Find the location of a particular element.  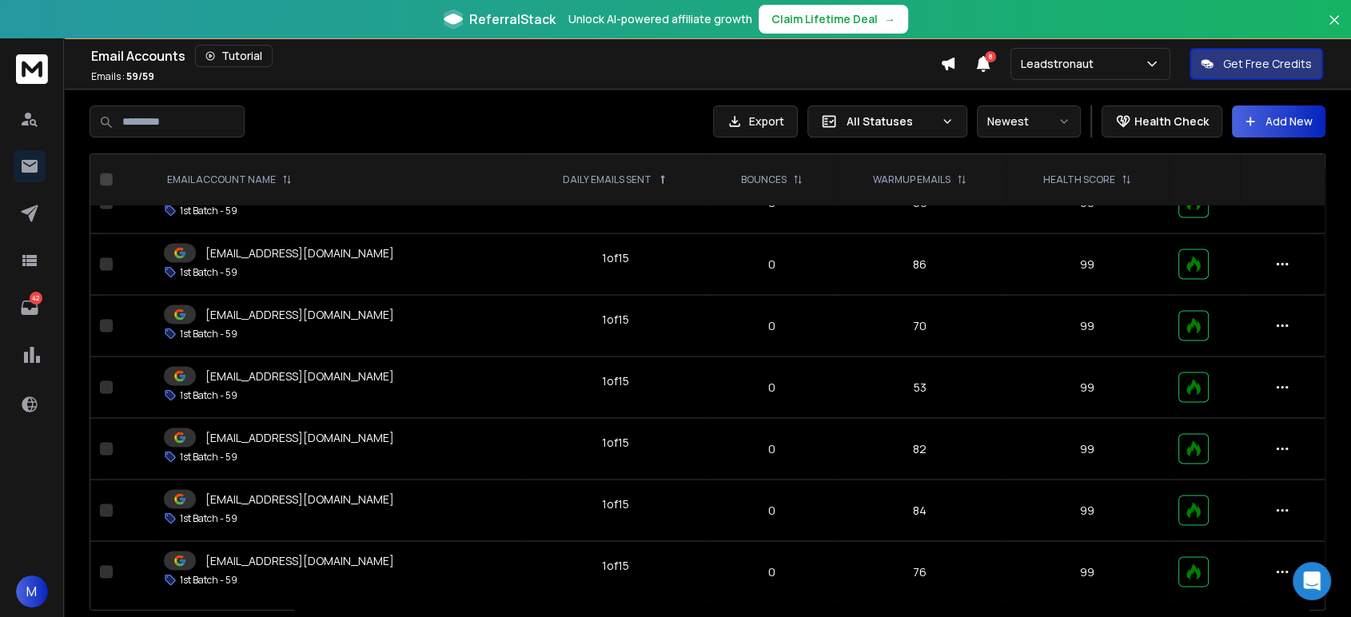

td: 53 is located at coordinates (920, 388).